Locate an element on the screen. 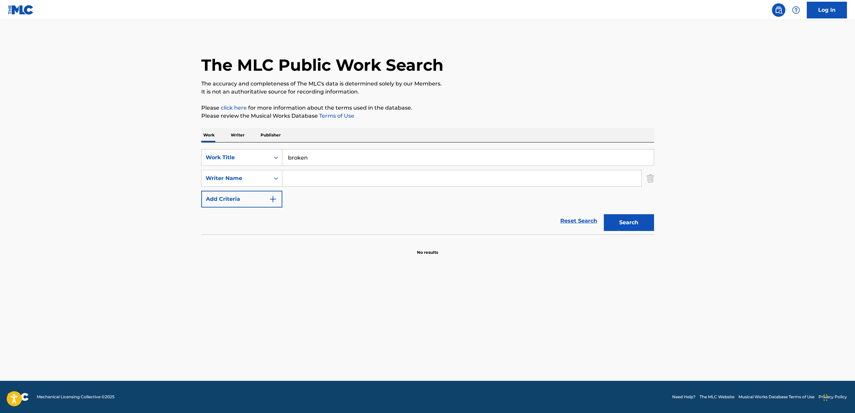 The height and width of the screenshot is (413, 855). img: MLC Logo is located at coordinates (21, 10).